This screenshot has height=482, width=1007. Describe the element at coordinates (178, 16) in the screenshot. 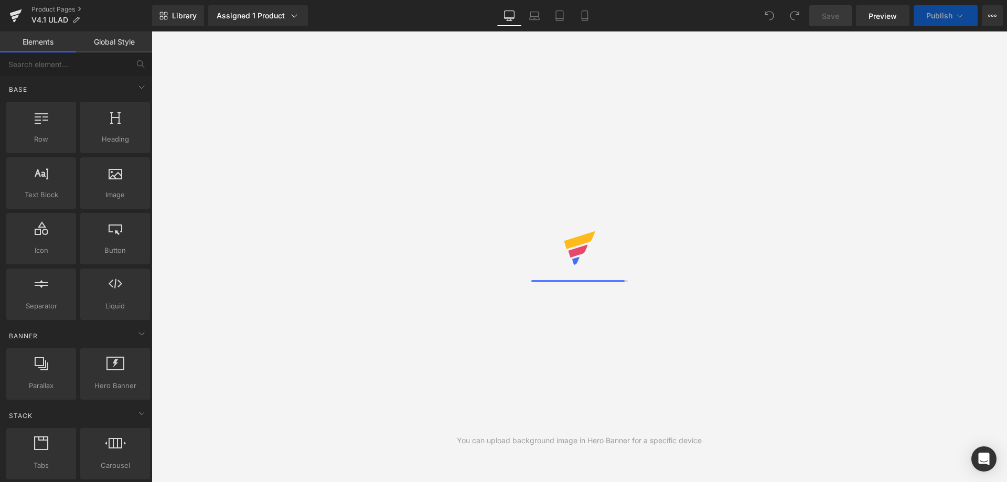

I see `a: New Library` at that location.